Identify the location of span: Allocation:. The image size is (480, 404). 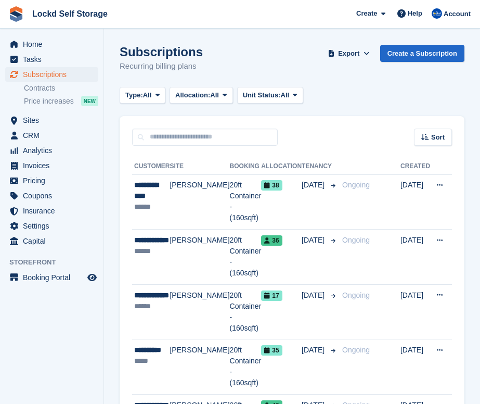
(192, 95).